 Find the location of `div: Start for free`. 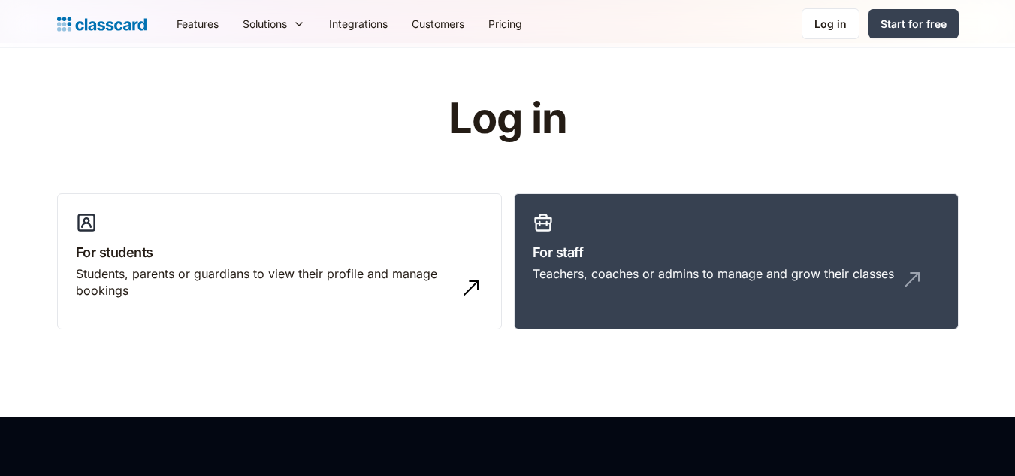

div: Start for free is located at coordinates (914, 23).